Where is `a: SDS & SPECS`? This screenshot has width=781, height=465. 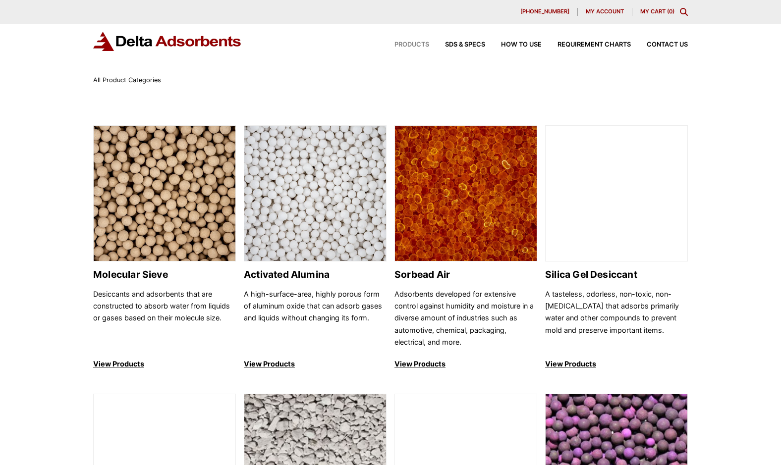
a: SDS & SPECS is located at coordinates (457, 45).